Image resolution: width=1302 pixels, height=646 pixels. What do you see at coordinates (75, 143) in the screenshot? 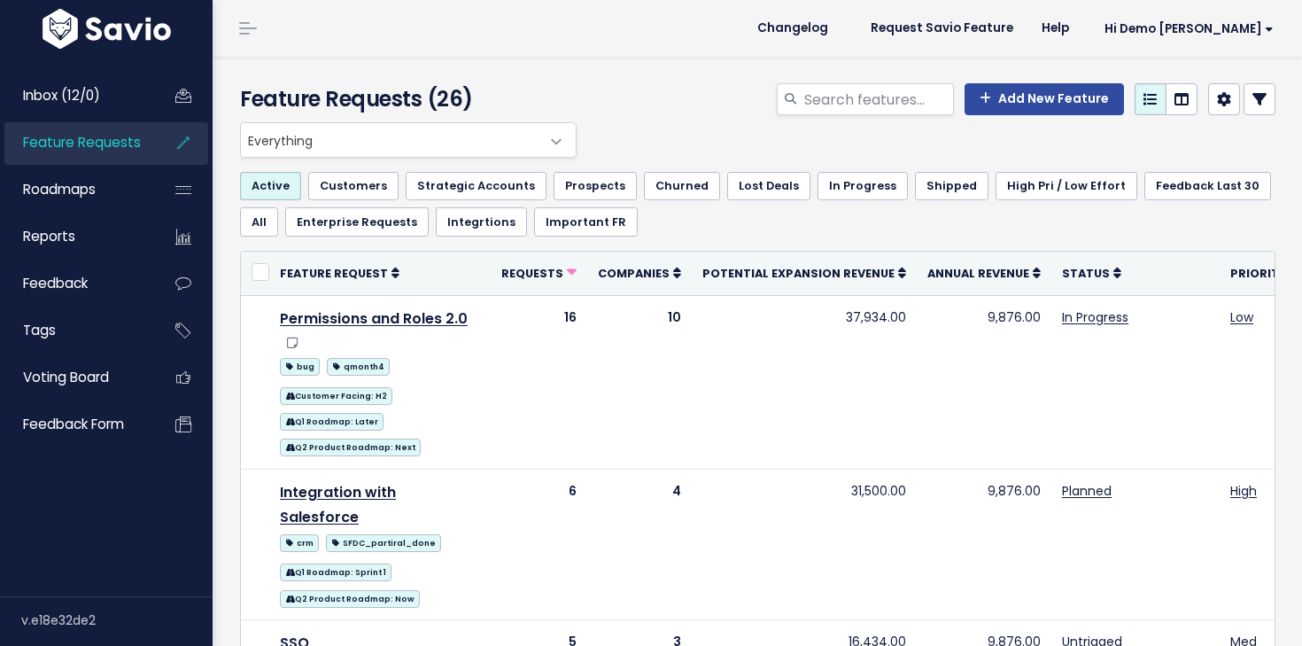
I see `a: Feature Requests` at bounding box center [75, 143].